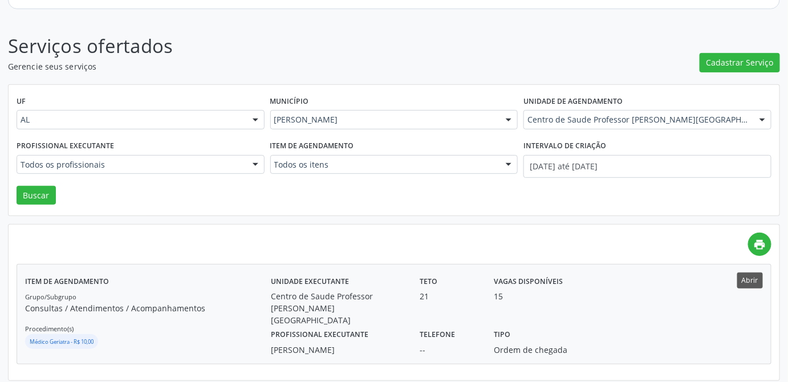 This screenshot has width=788, height=382. I want to click on label: Unidade executante, so click(309, 281).